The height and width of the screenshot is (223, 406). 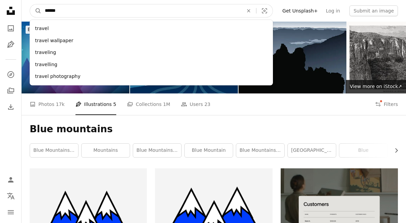 I want to click on a: Photos 17k, so click(x=47, y=104).